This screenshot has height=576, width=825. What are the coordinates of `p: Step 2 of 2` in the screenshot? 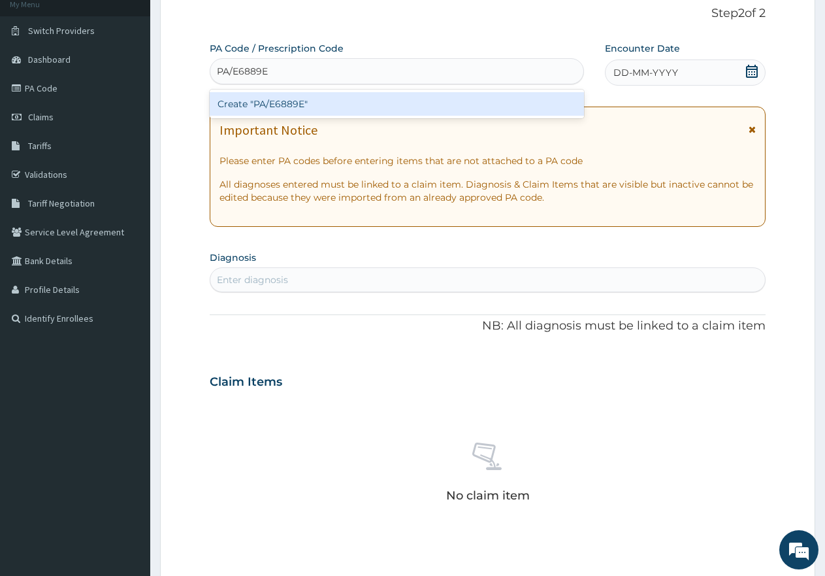 It's located at (487, 14).